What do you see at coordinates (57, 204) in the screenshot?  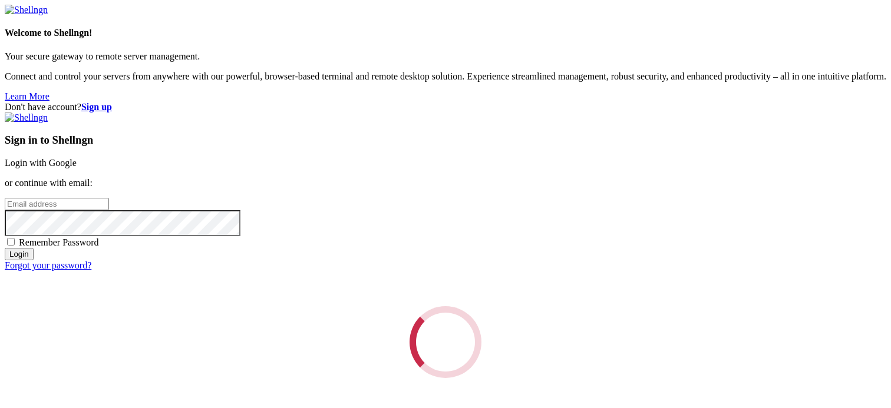 I see `input: Email address` at bounding box center [57, 204].